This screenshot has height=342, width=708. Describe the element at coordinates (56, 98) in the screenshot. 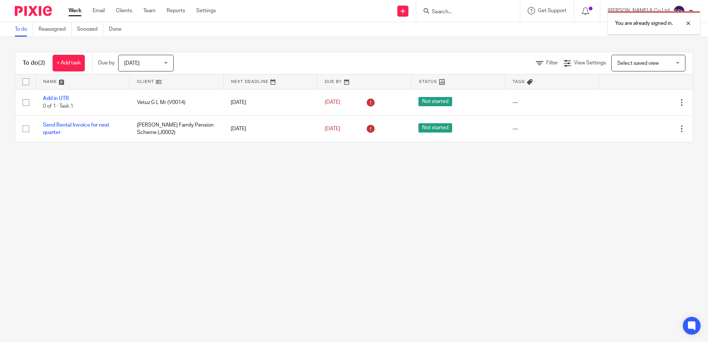

I see `a: Add in UTR` at that location.